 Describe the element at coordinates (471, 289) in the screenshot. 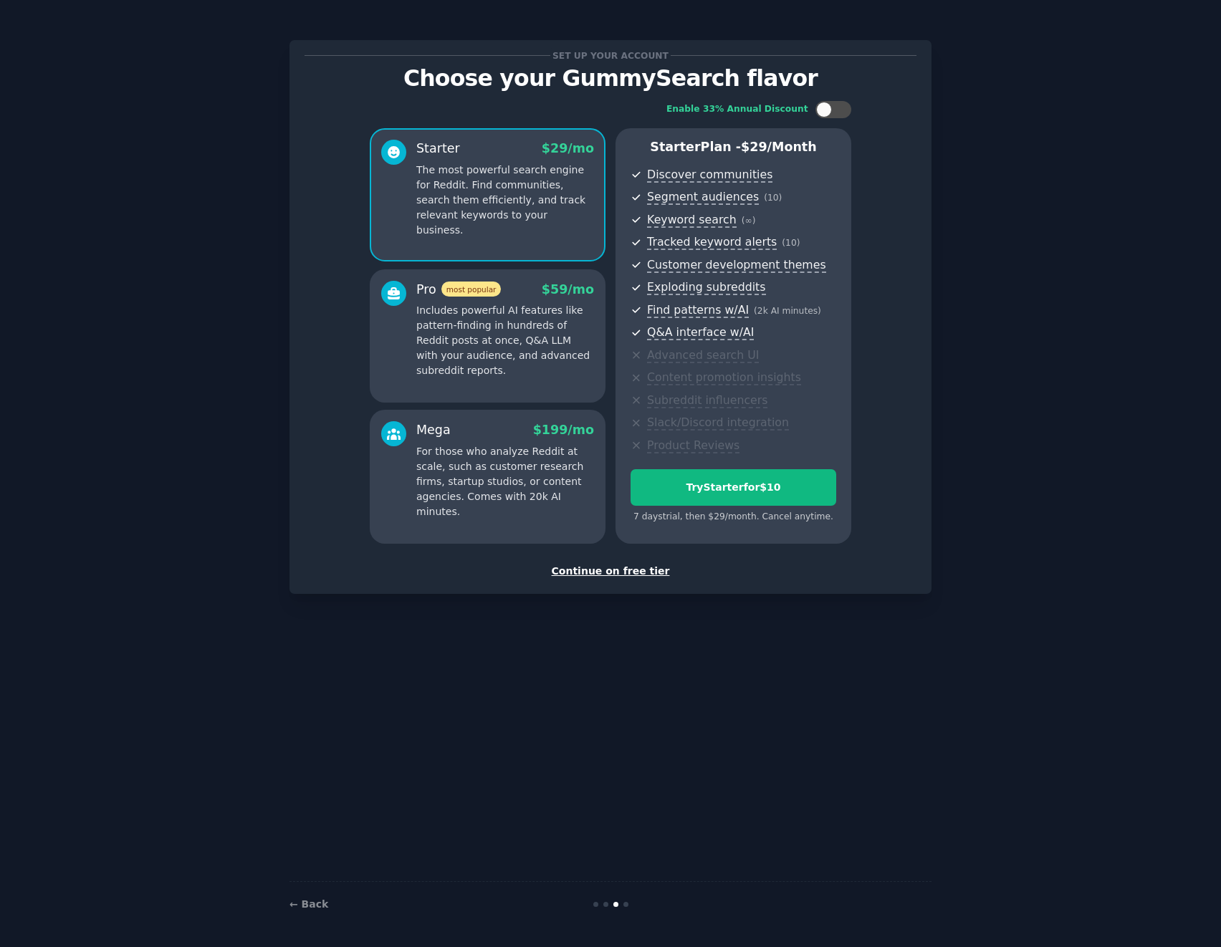

I see `span: most popular` at that location.